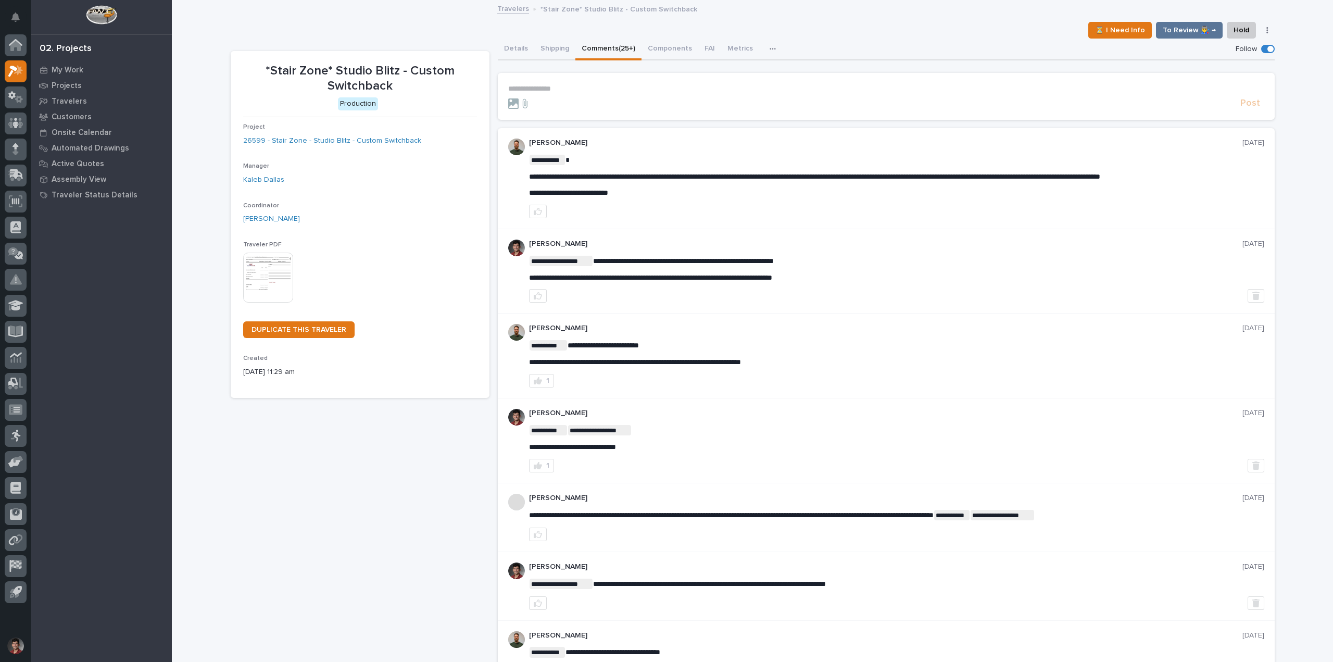 This screenshot has height=662, width=1333. Describe the element at coordinates (94, 195) in the screenshot. I see `p: Traveler Status Details` at that location.